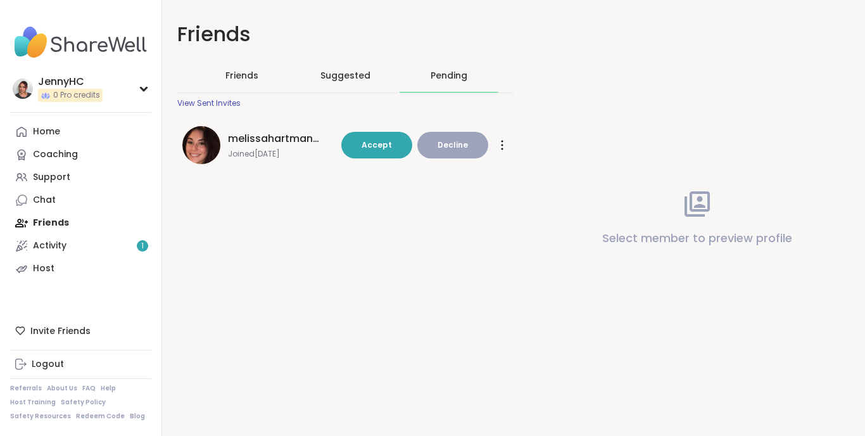 Image resolution: width=865 pixels, height=436 pixels. I want to click on div: JennyHC, so click(70, 82).